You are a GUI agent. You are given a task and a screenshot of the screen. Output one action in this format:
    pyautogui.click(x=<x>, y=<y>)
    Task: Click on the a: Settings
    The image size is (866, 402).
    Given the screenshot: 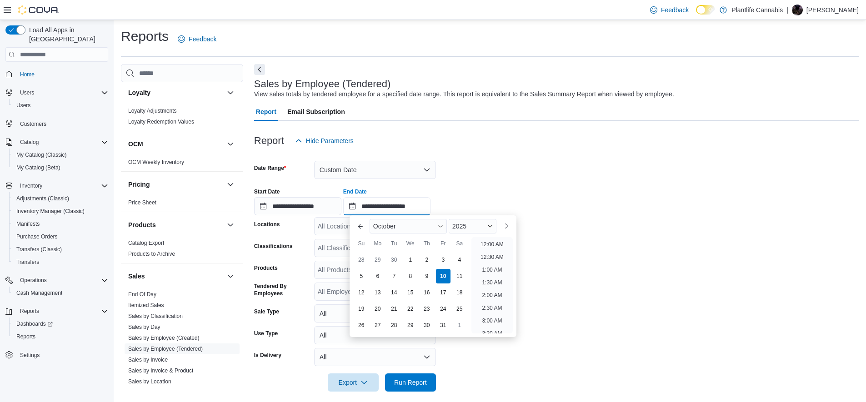 What is the action you would take?
    pyautogui.click(x=30, y=355)
    